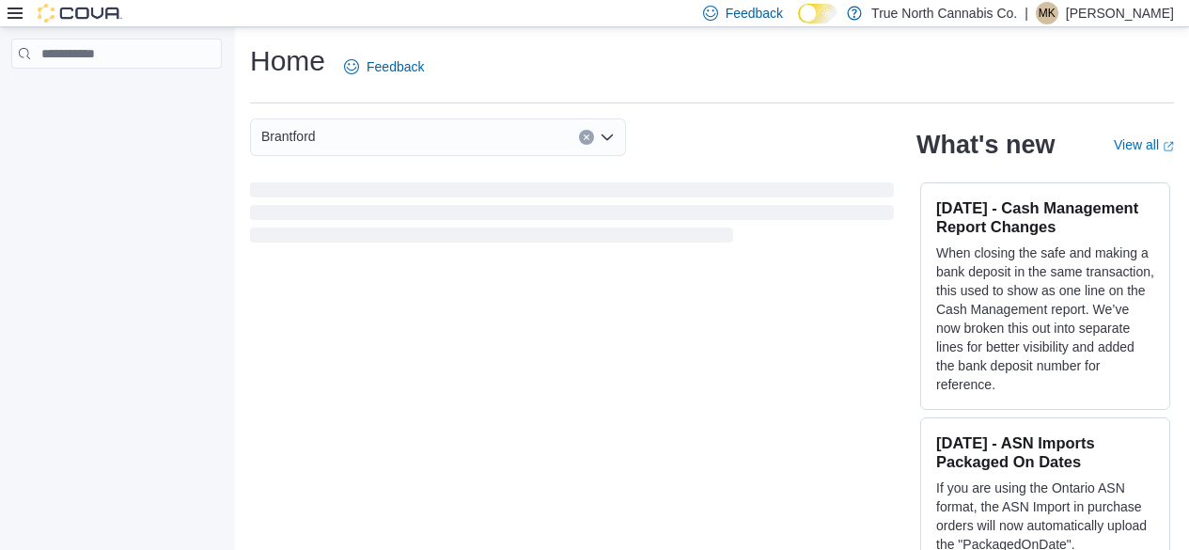 The height and width of the screenshot is (550, 1189). Describe the element at coordinates (587, 137) in the screenshot. I see `button: Clear input` at that location.